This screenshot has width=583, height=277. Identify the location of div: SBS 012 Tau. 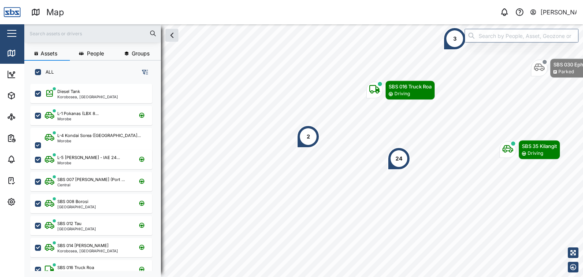
(69, 223).